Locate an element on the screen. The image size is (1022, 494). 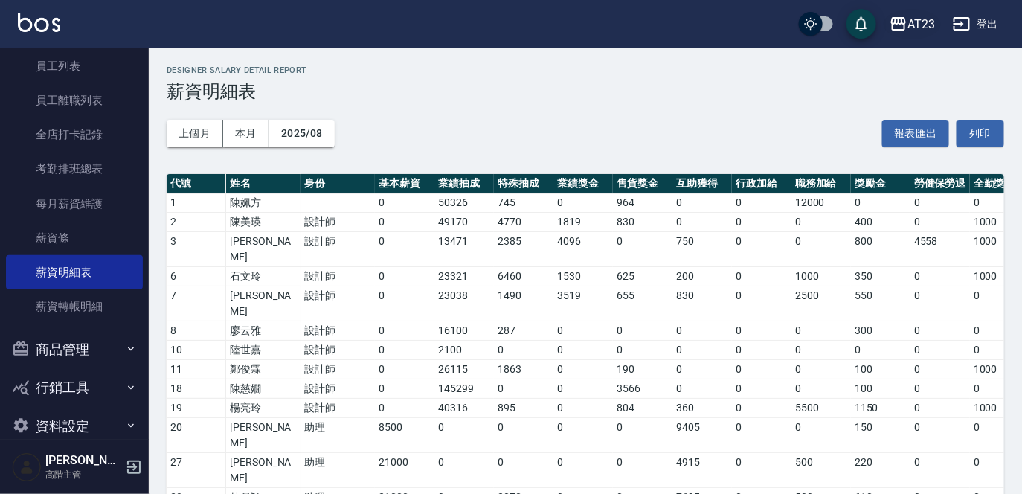
th: 業績抽成 is located at coordinates (464, 184).